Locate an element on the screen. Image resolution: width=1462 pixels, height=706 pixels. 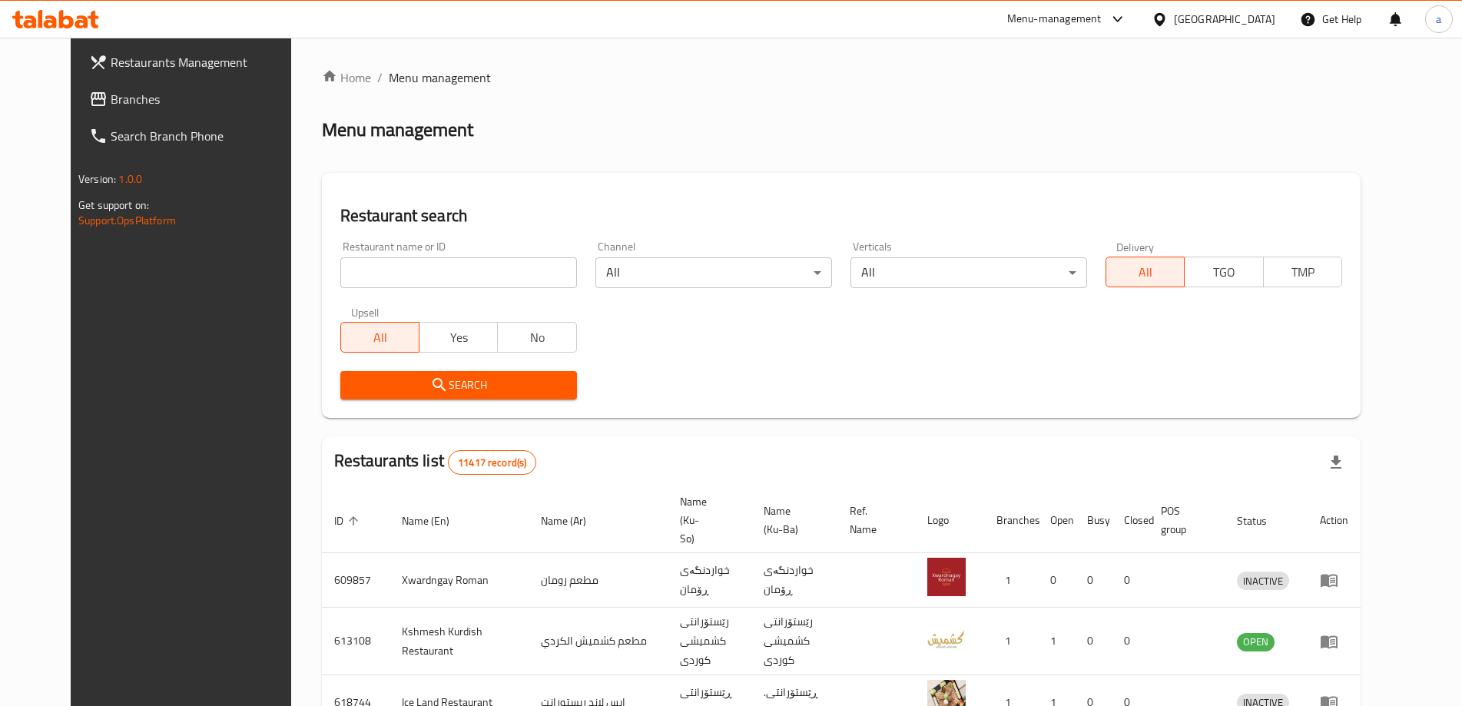
a: Branches is located at coordinates (196, 99).